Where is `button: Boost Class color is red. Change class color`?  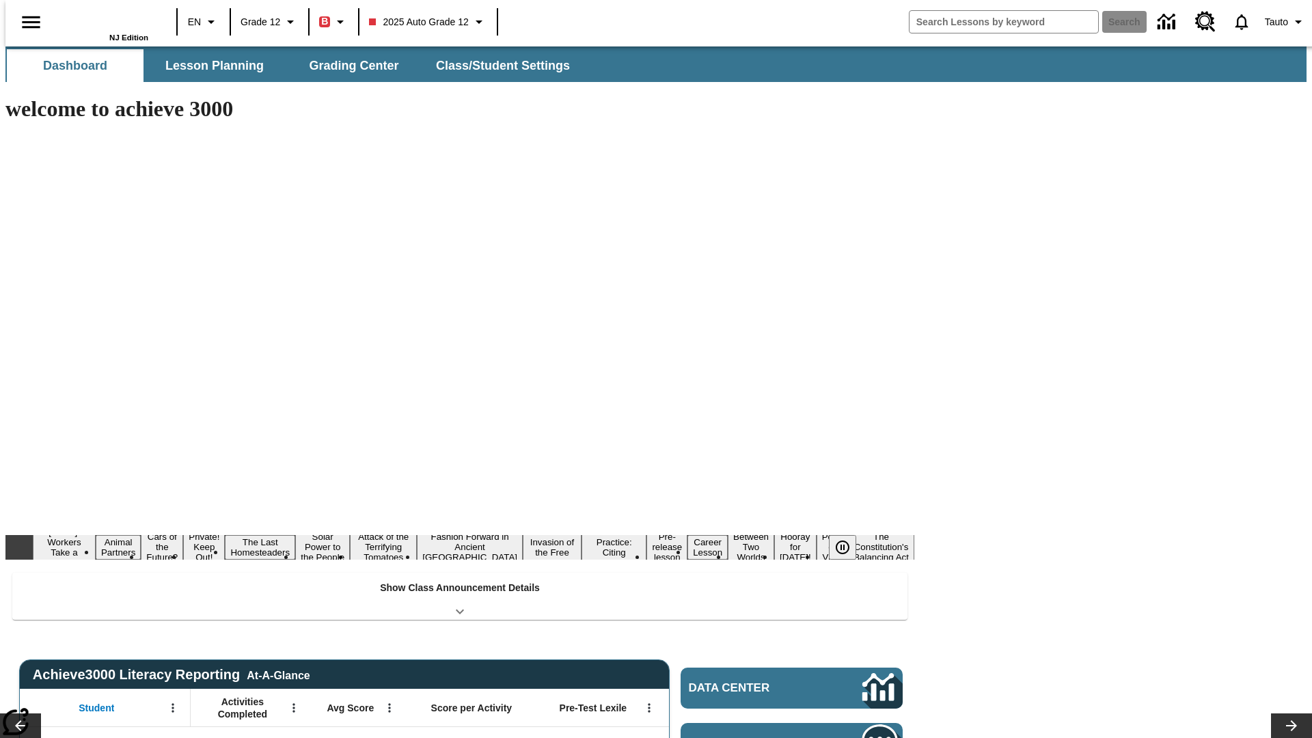 button: Boost Class color is red. Change class color is located at coordinates (334, 22).